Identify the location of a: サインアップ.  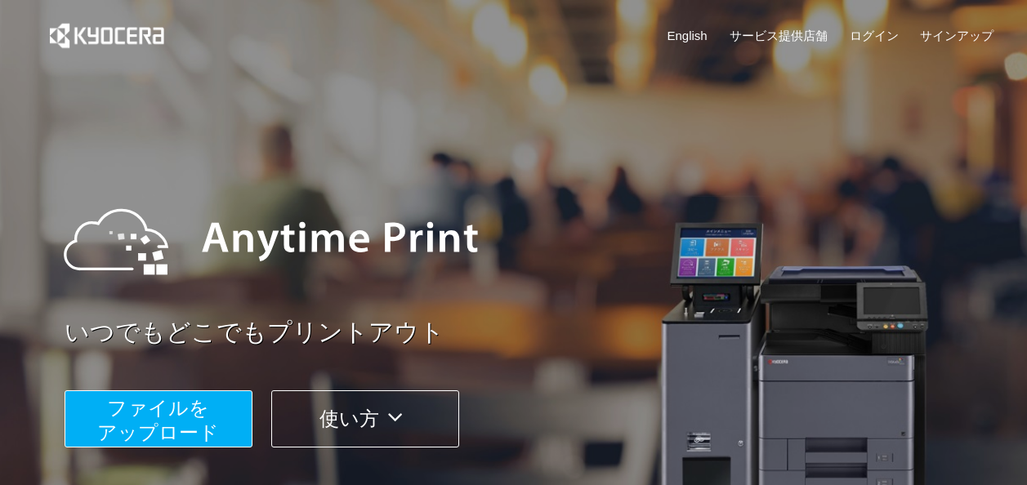
(956, 35).